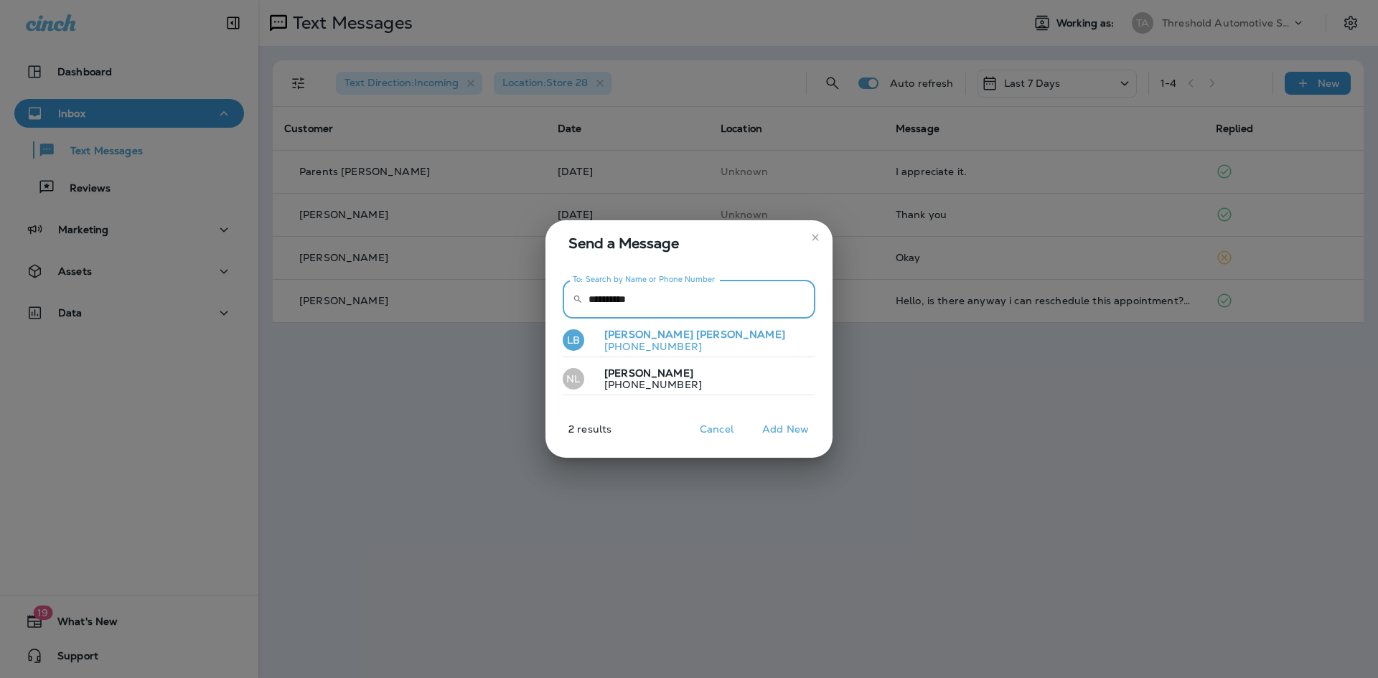  What do you see at coordinates (785, 429) in the screenshot?
I see `button: Add New` at bounding box center [785, 429].